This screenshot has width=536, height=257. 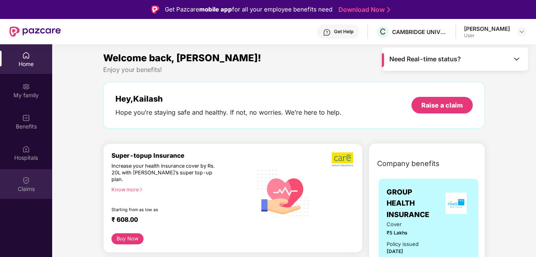 What do you see at coordinates (180, 189) in the screenshot?
I see `div: Know more` at bounding box center [180, 189].